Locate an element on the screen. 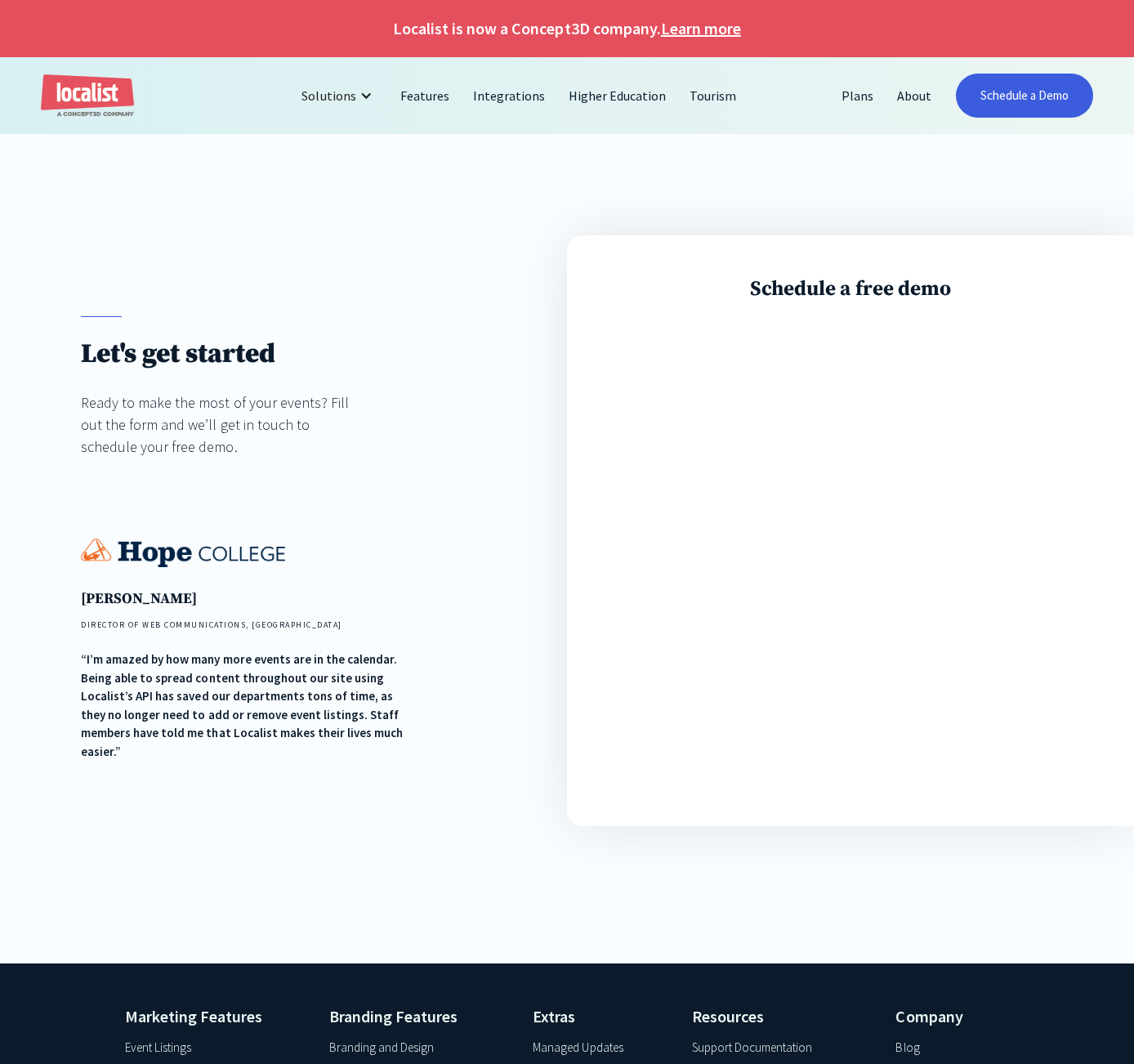  h4: Marketing Features is located at coordinates (216, 1016).